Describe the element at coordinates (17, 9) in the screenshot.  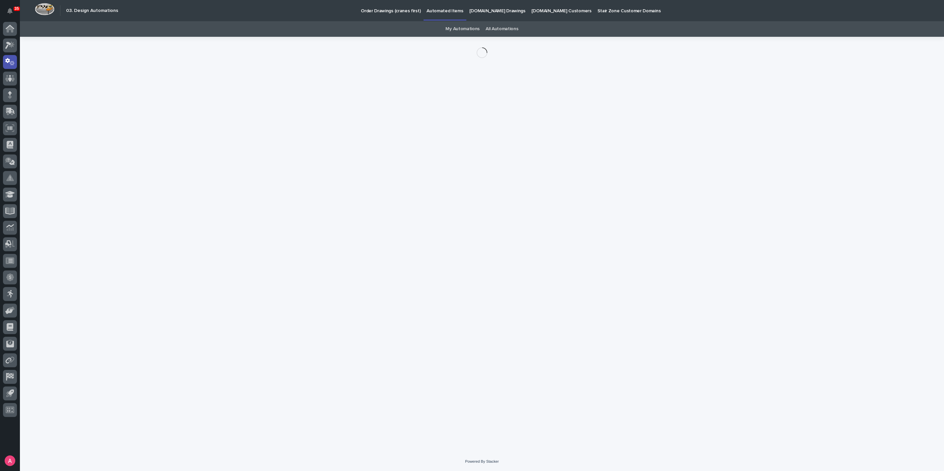
I see `p: 35` at that location.